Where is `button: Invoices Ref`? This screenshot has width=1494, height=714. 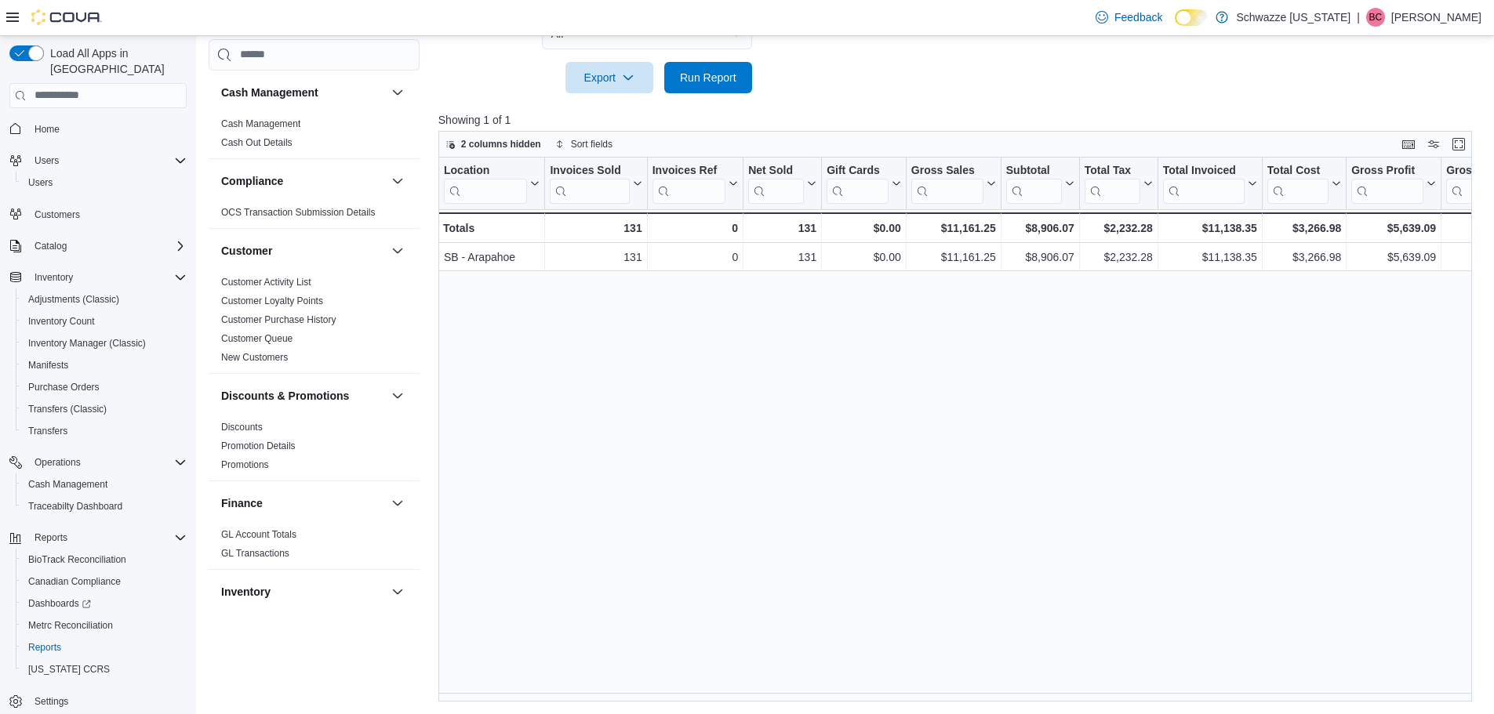
button: Invoices Ref is located at coordinates (694, 183).